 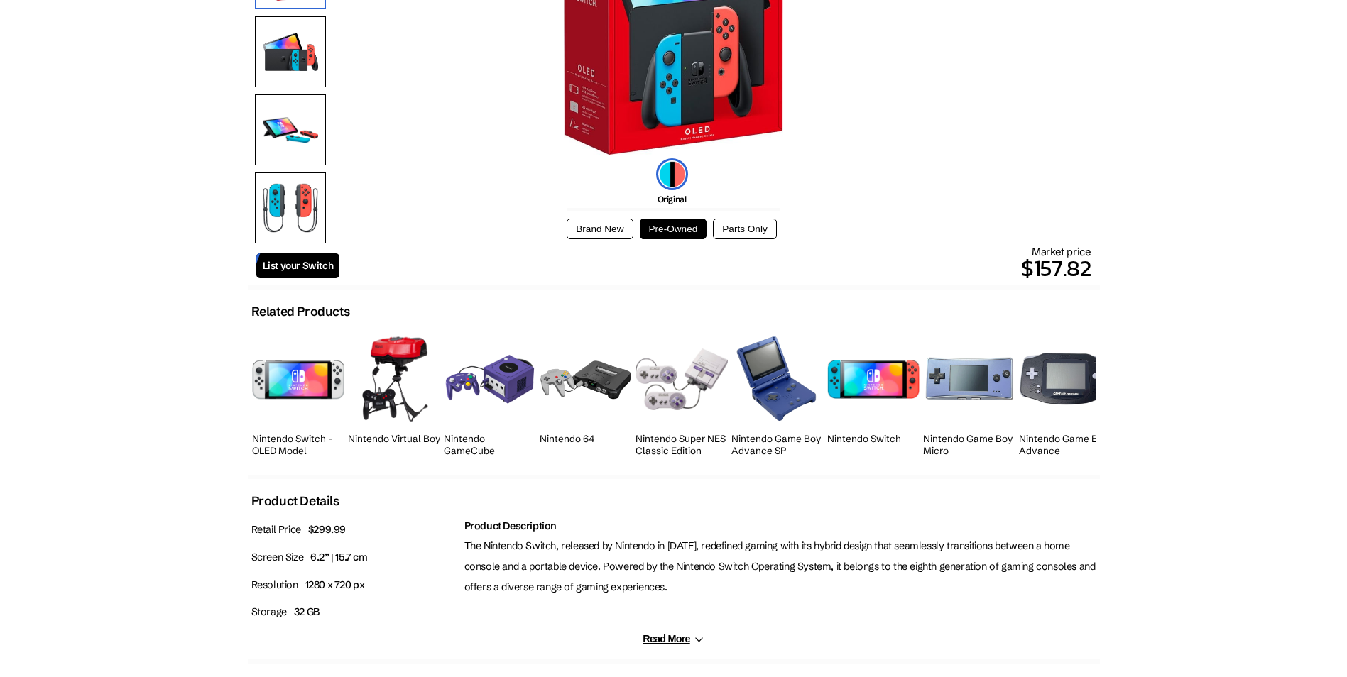 I want to click on a: Nintendo Game Boy Advance Nintendo Game Boy Advance, so click(x=1065, y=393).